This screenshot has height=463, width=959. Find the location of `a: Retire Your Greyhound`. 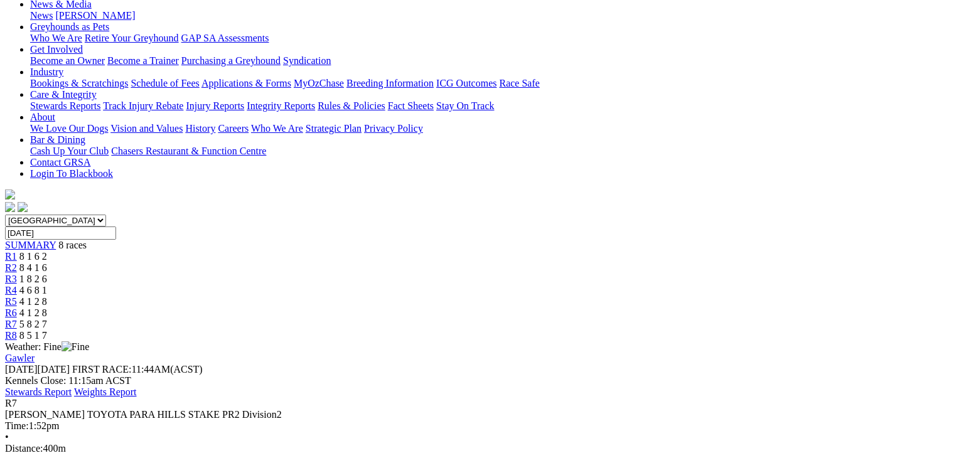

a: Retire Your Greyhound is located at coordinates (132, 38).